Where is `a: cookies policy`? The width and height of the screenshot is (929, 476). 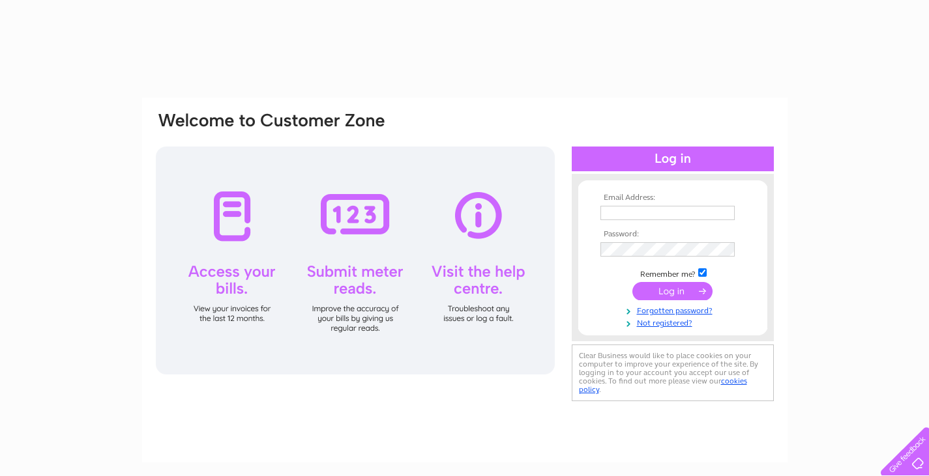
a: cookies policy is located at coordinates (663, 385).